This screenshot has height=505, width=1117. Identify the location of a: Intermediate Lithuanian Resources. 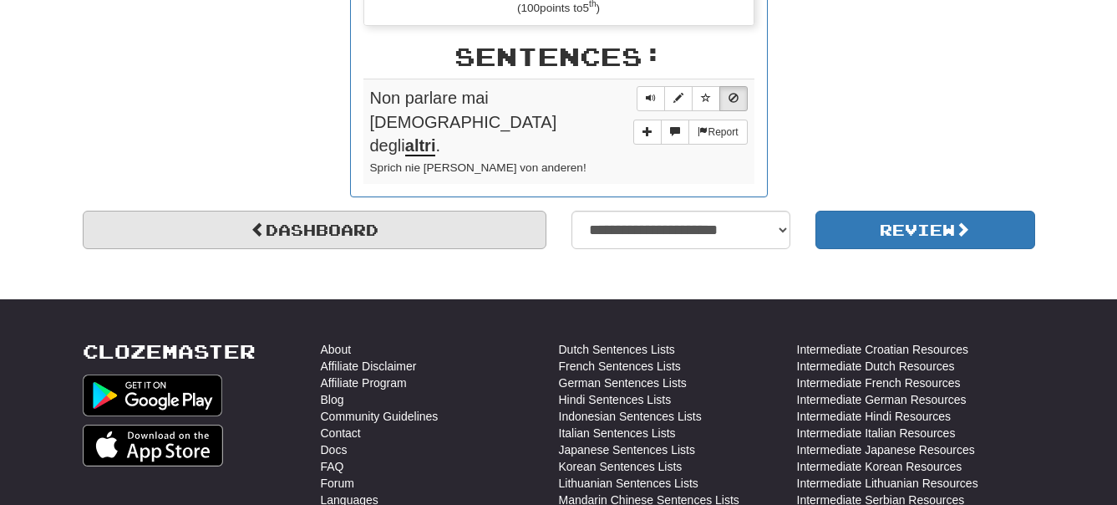
(888, 483).